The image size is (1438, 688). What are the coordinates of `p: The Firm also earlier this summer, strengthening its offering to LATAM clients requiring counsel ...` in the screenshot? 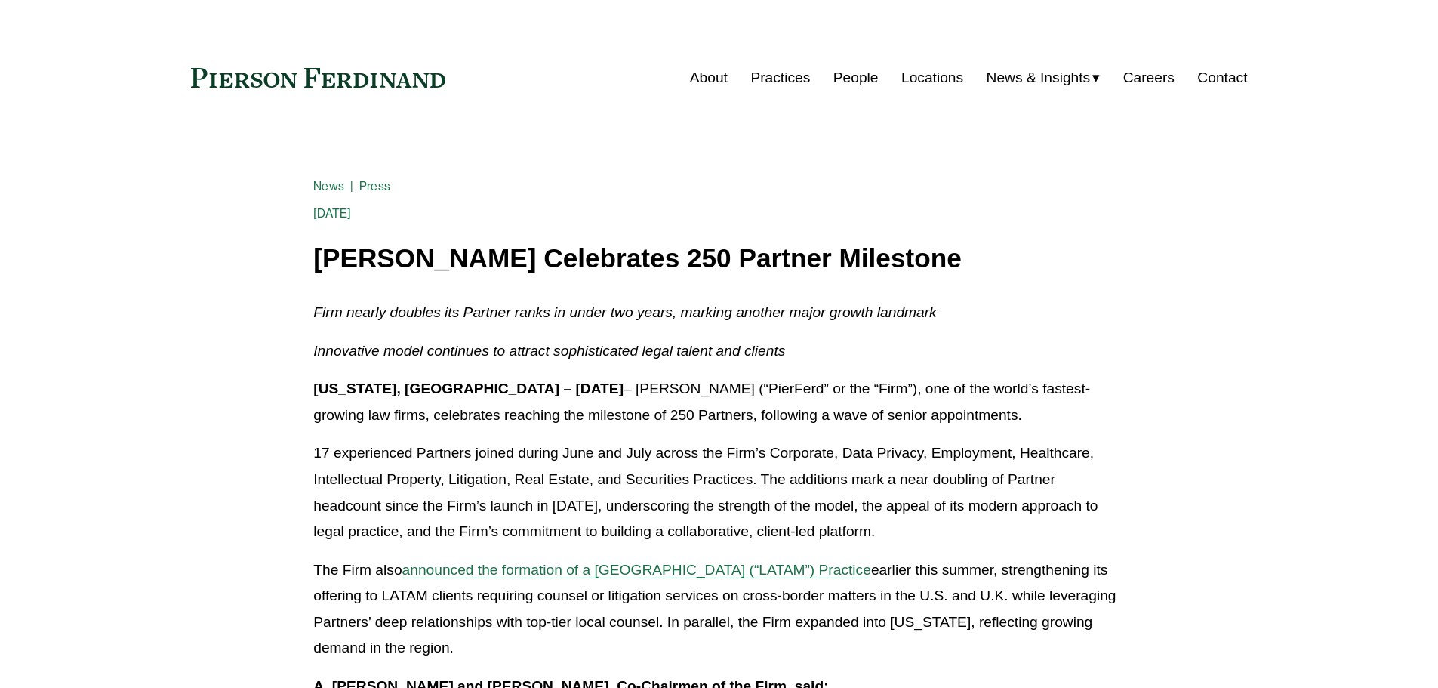 It's located at (718, 609).